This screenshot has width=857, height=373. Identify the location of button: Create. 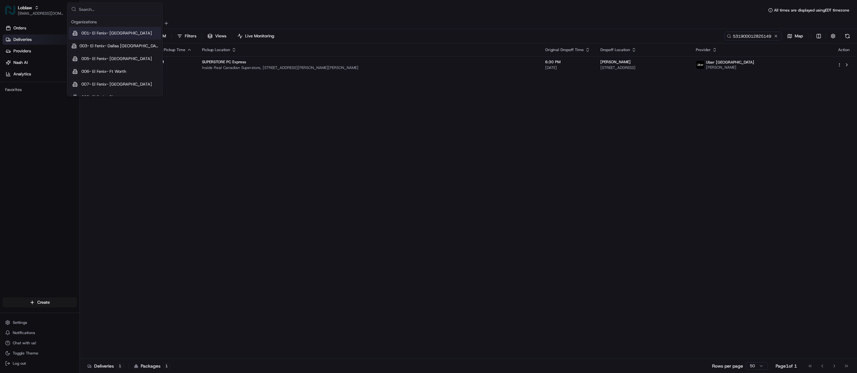
(40, 302).